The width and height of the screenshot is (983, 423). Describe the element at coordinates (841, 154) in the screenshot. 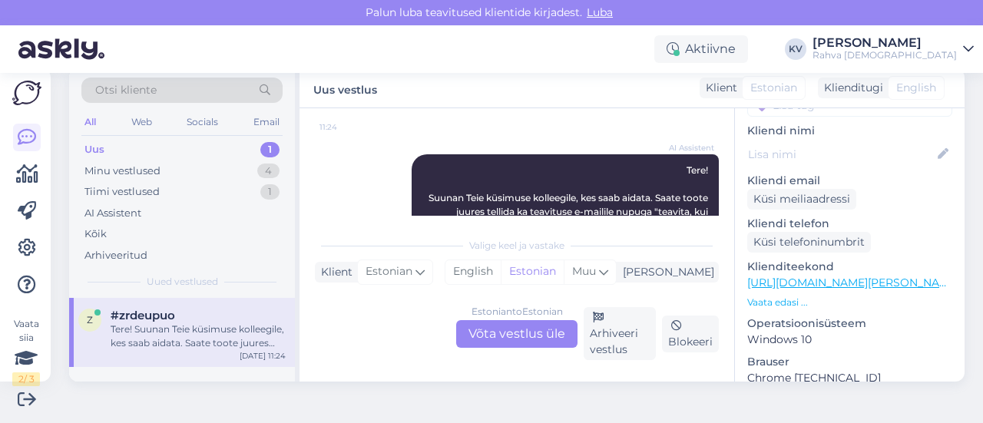

I see `input: Lisa nimi` at that location.